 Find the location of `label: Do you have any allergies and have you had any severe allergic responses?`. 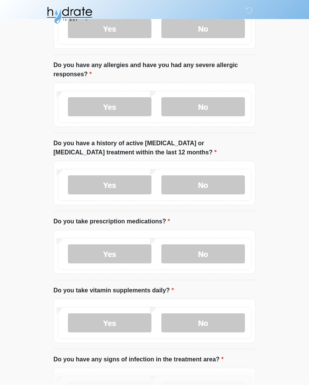

label: Do you have any allergies and have you had any severe allergic responses? is located at coordinates (154, 70).